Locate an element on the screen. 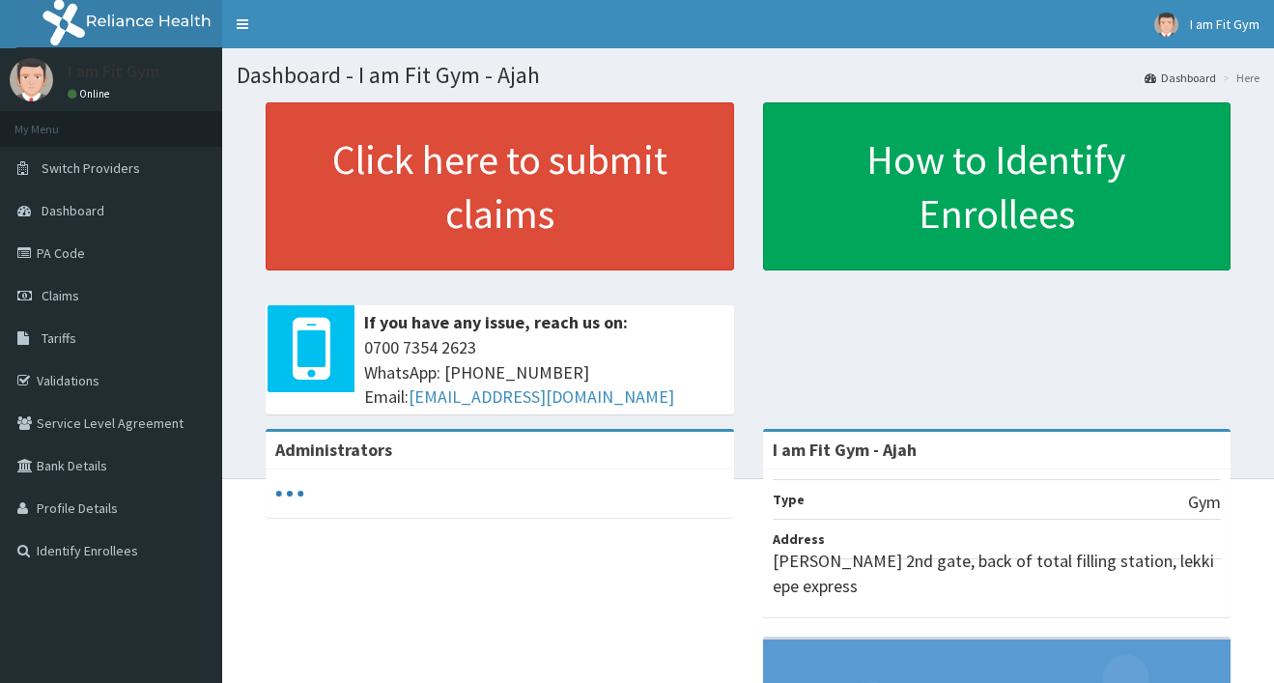  svg: audio-loading is located at coordinates (290, 494).